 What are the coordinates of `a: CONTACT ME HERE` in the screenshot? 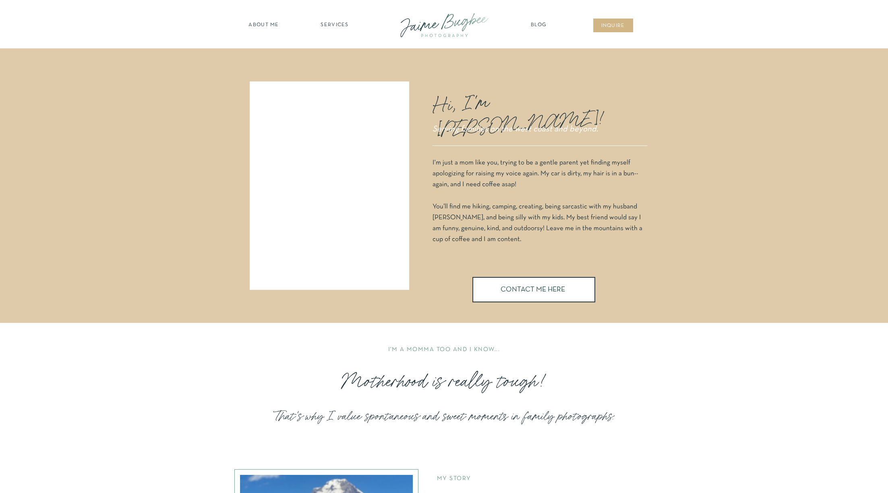 It's located at (534, 290).